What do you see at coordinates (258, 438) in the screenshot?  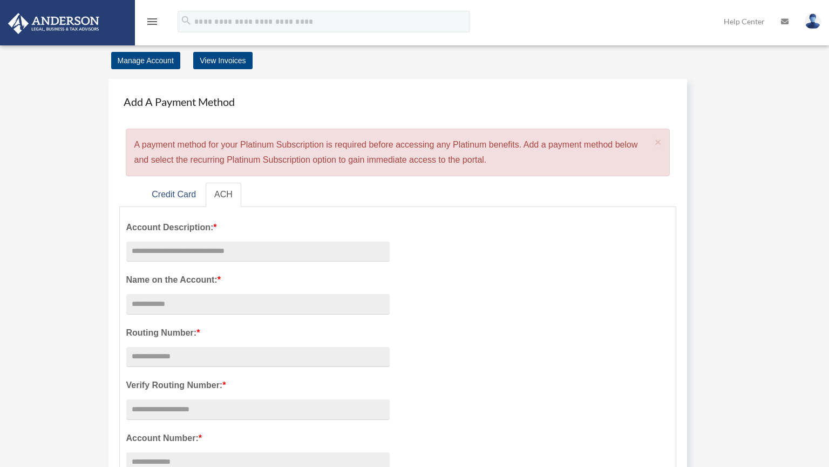 I see `label: Account Number:` at bounding box center [258, 438].